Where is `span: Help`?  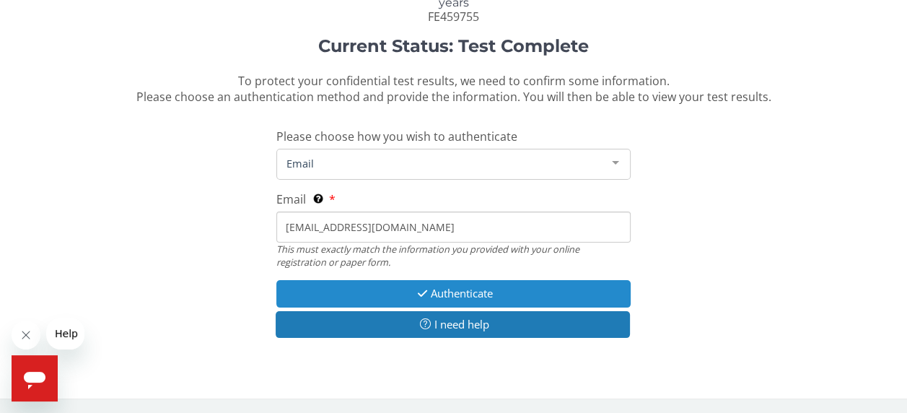 span: Help is located at coordinates (20, 16).